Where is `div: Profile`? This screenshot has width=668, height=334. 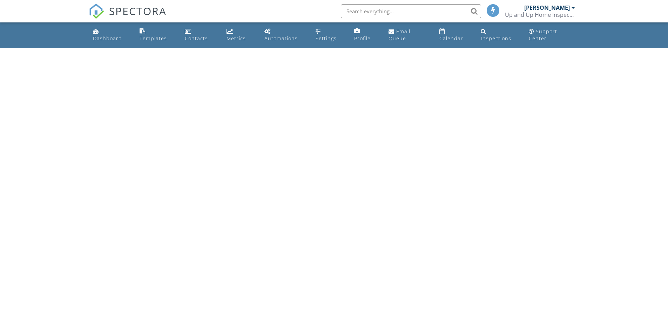 div: Profile is located at coordinates (362, 38).